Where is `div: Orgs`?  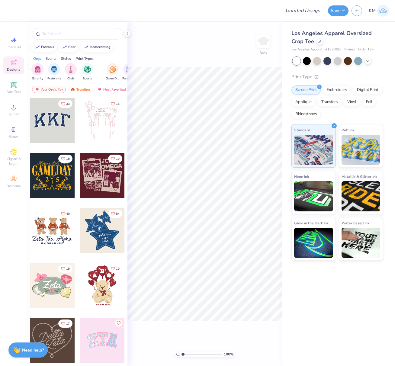
div: Orgs is located at coordinates (37, 59).